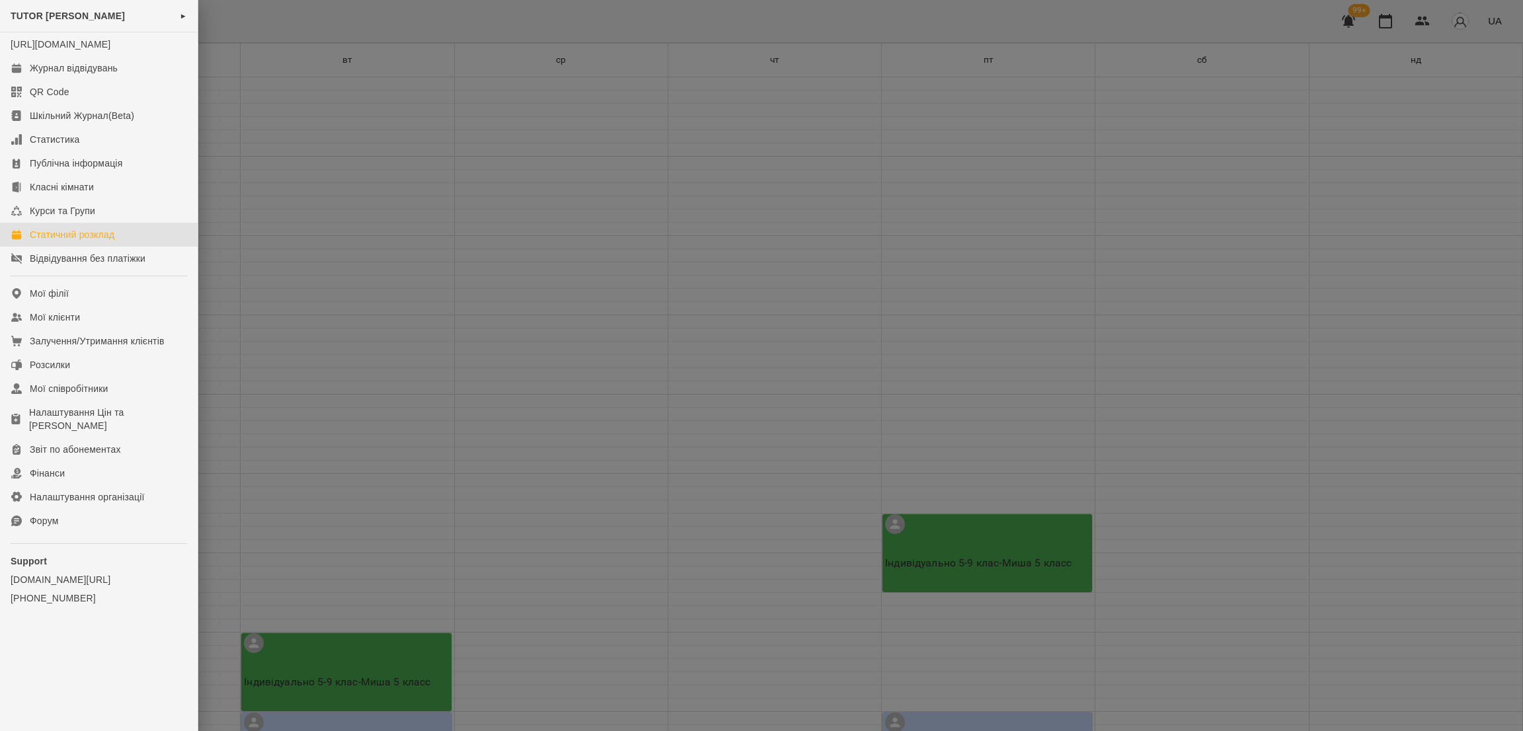 This screenshot has width=1523, height=731. What do you see at coordinates (73, 68) in the screenshot?
I see `div: Журнал відвідувань` at bounding box center [73, 68].